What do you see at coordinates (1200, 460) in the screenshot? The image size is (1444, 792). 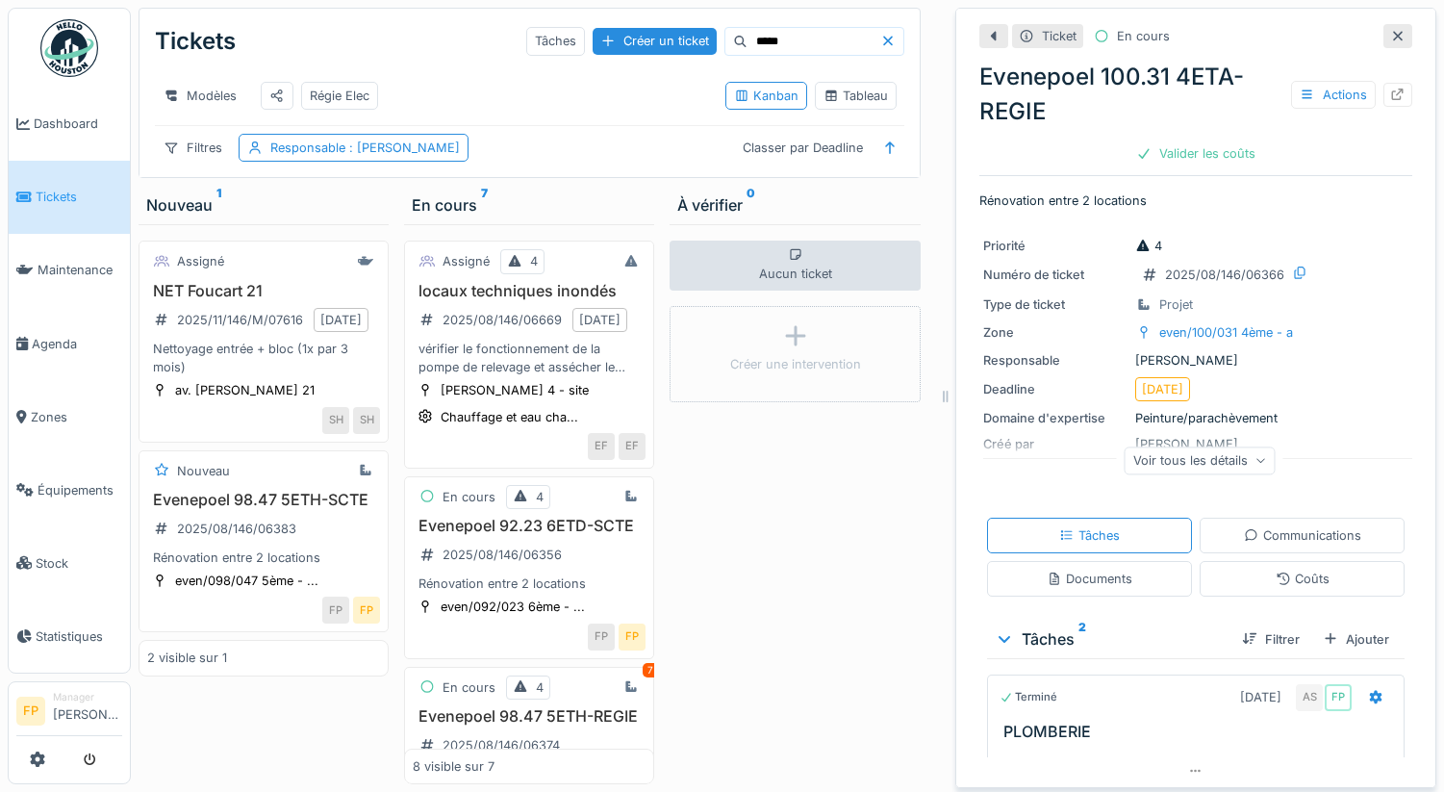 I see `div: Voir tous les détails` at bounding box center [1200, 460].